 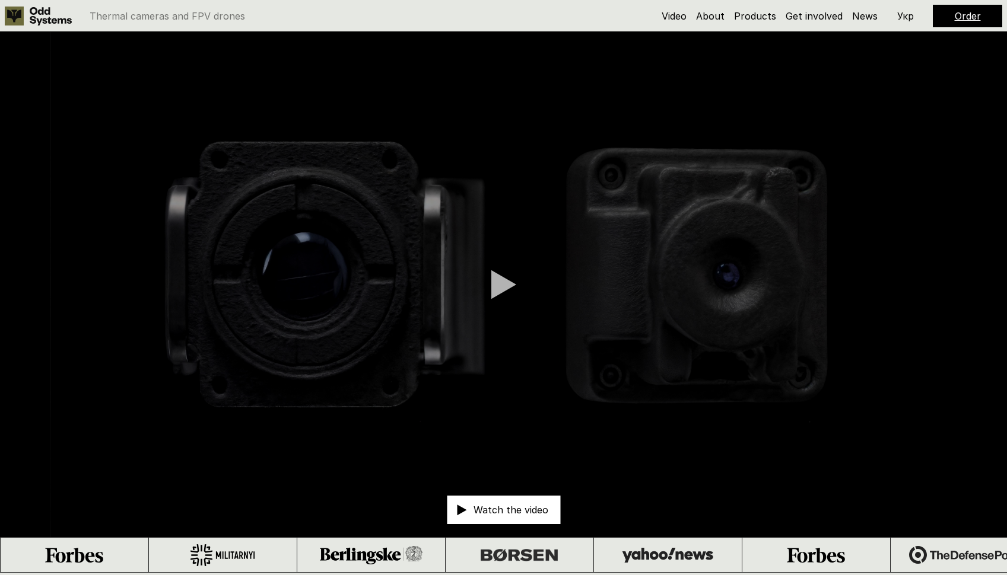 What do you see at coordinates (710, 16) in the screenshot?
I see `a: About` at bounding box center [710, 16].